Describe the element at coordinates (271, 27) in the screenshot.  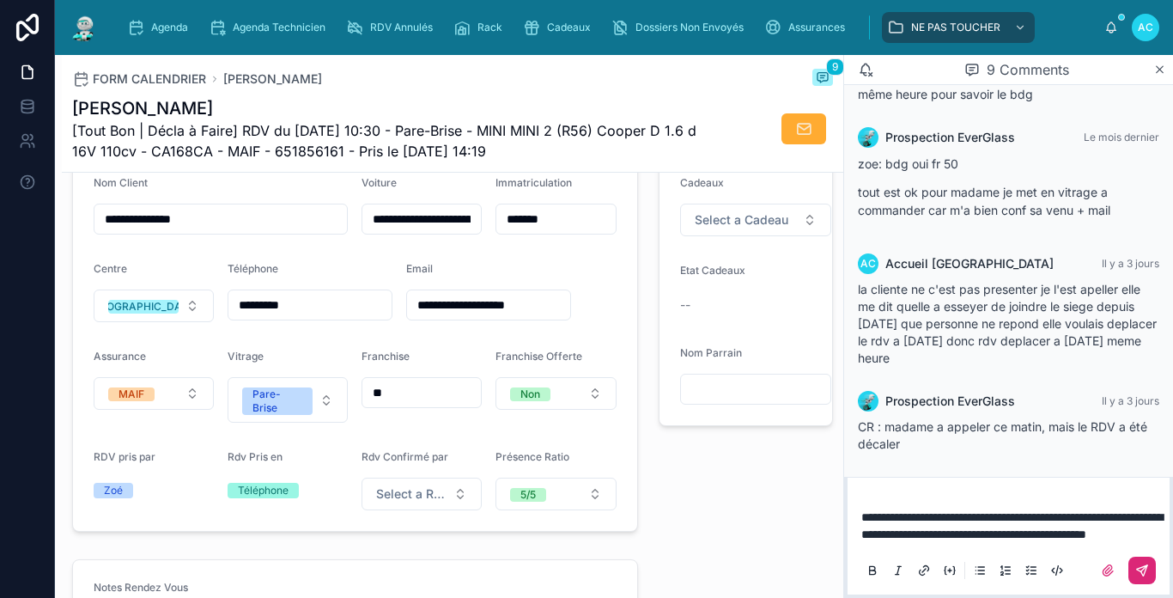
I see `a: Agenda Technicien` at that location.